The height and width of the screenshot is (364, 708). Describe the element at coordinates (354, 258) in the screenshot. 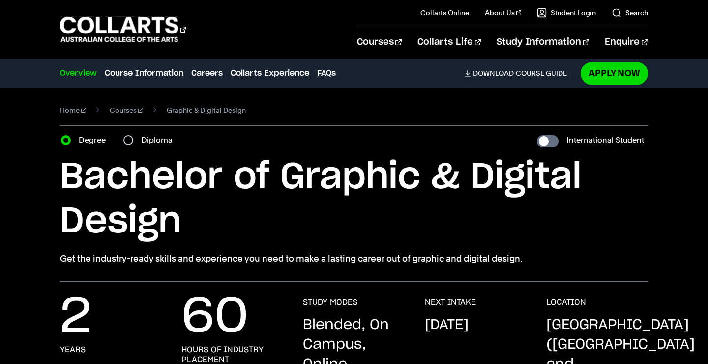

I see `p: Get the industry-ready skills and experience you need to make a lasting career out of graphic and...` at that location.